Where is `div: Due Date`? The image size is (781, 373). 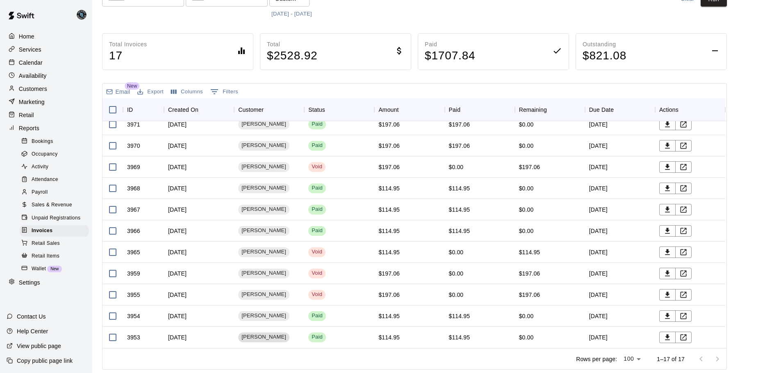 div: Due Date is located at coordinates (601, 110).